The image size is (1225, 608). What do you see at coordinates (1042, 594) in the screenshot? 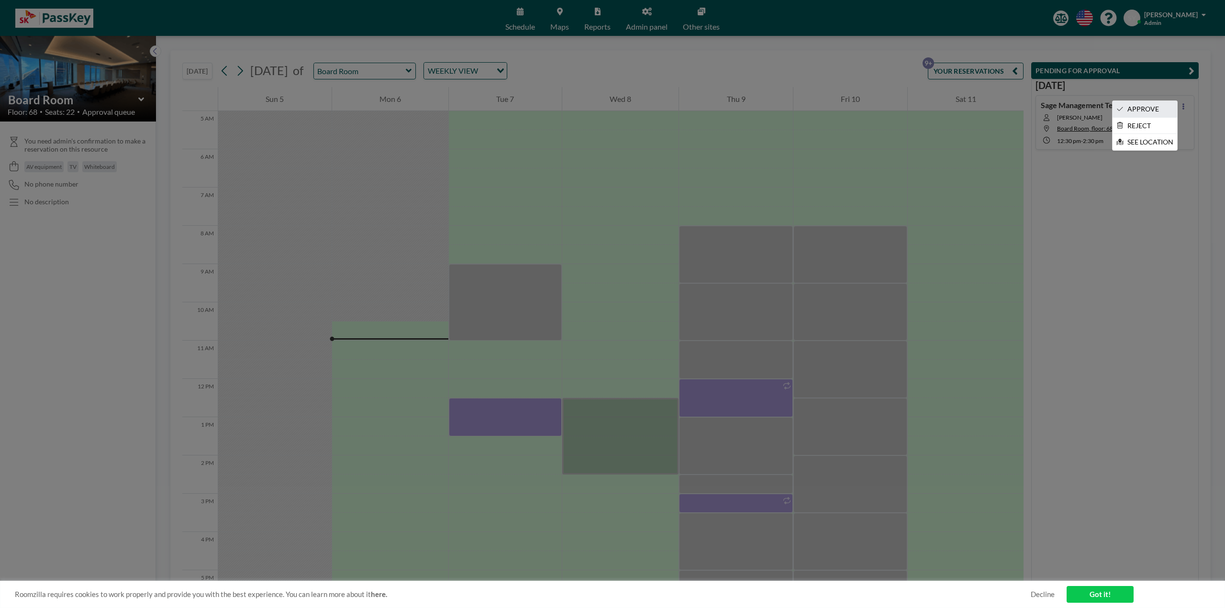
I see `a: Decline` at bounding box center [1042, 594].